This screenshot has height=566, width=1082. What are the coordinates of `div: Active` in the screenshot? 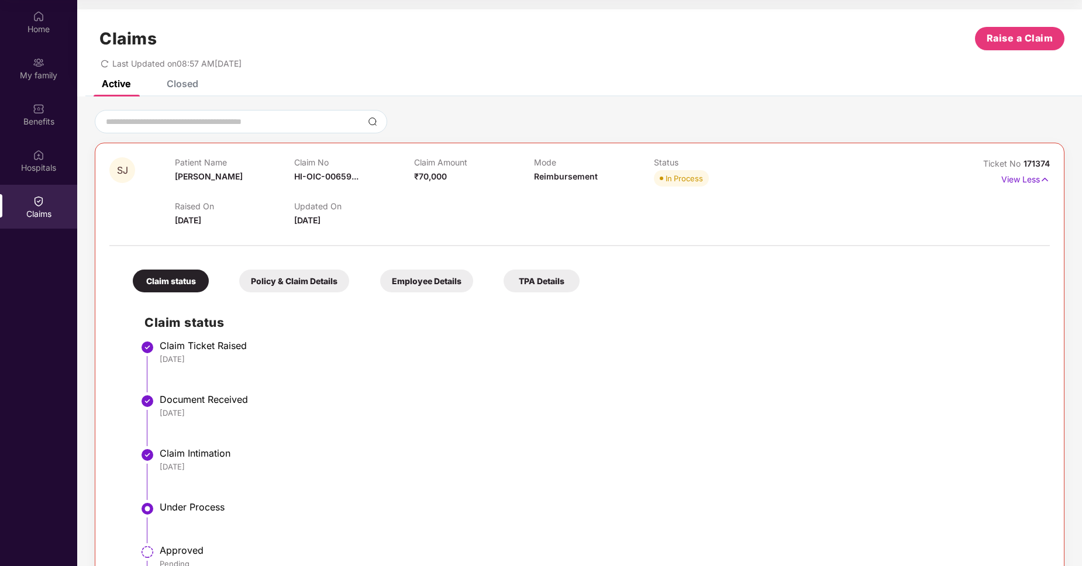 It's located at (116, 84).